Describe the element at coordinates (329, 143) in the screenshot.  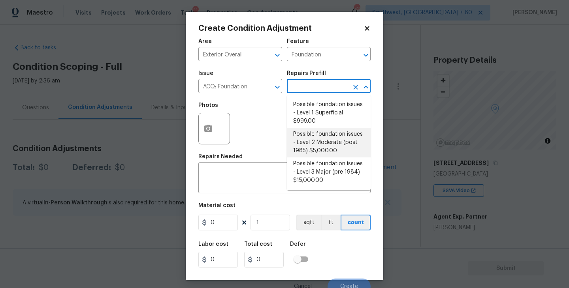
I see `li: Possible foundation issues - Level 2 Moderate (post 1985) $5,000.00` at that location.